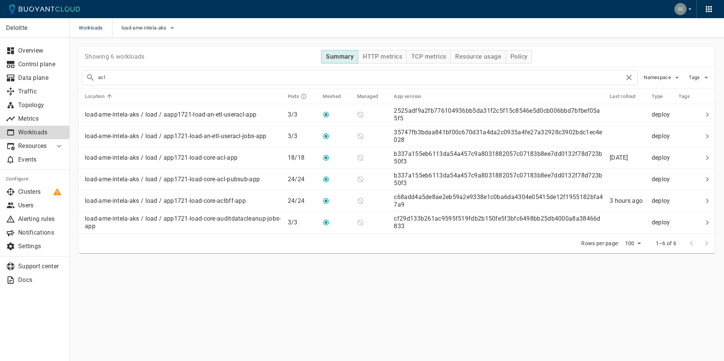 The width and height of the screenshot is (724, 361). Describe the element at coordinates (666, 243) in the screenshot. I see `p: 1–6 of 6` at that location.